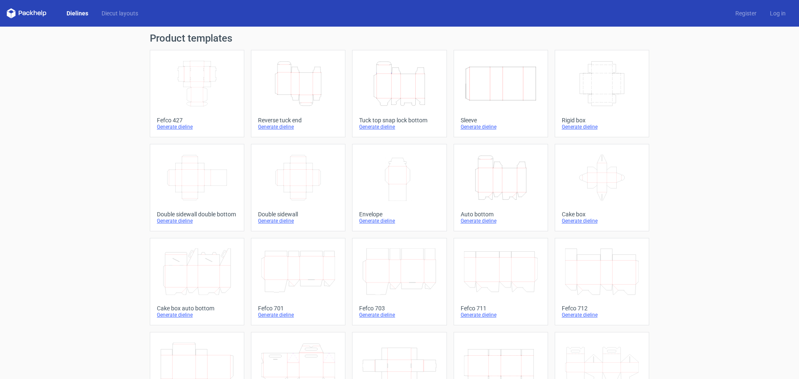  What do you see at coordinates (197, 188) in the screenshot?
I see `a: Double sidewall double bottomGenerate dieline` at bounding box center [197, 188].